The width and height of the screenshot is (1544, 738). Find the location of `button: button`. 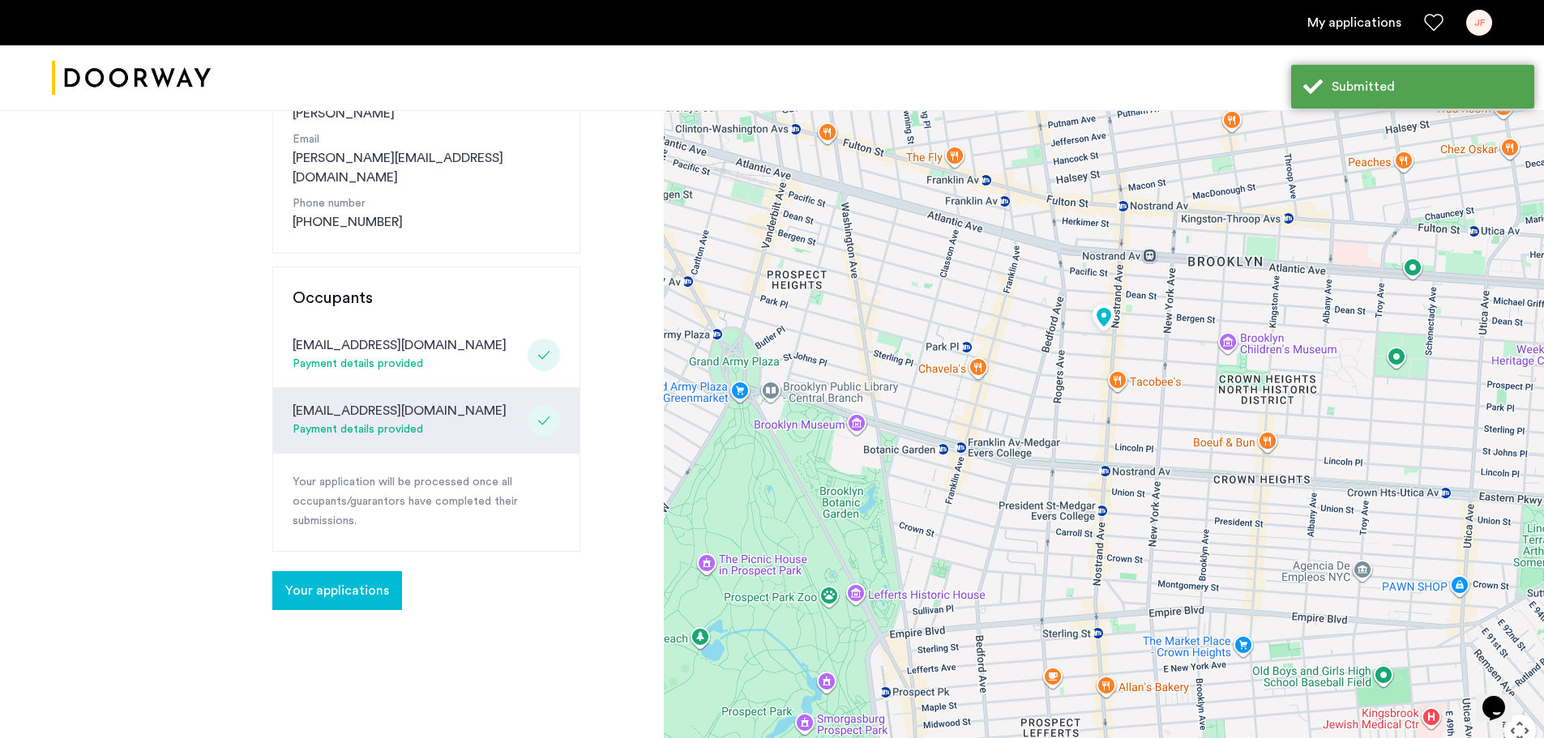

button: button is located at coordinates (337, 591).